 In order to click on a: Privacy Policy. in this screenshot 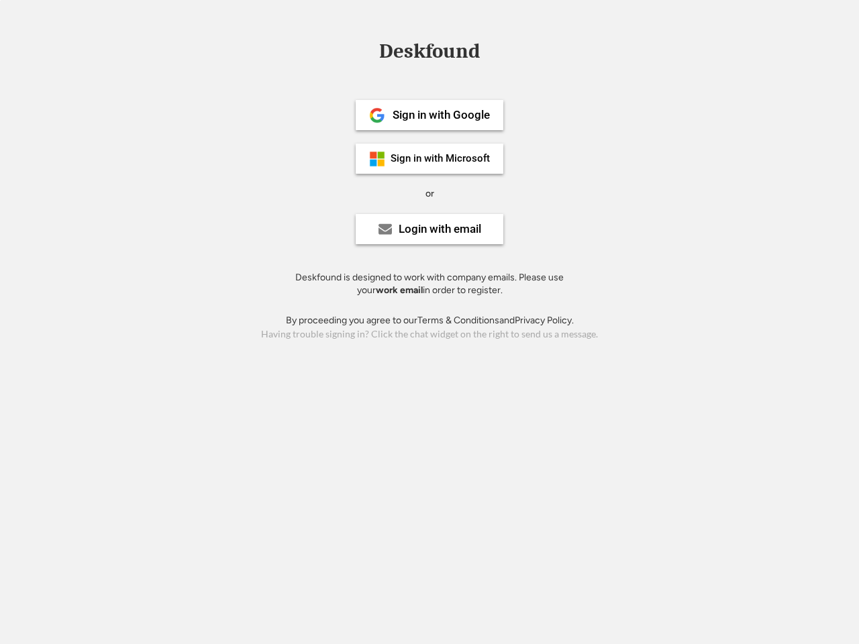, I will do `click(544, 320)`.